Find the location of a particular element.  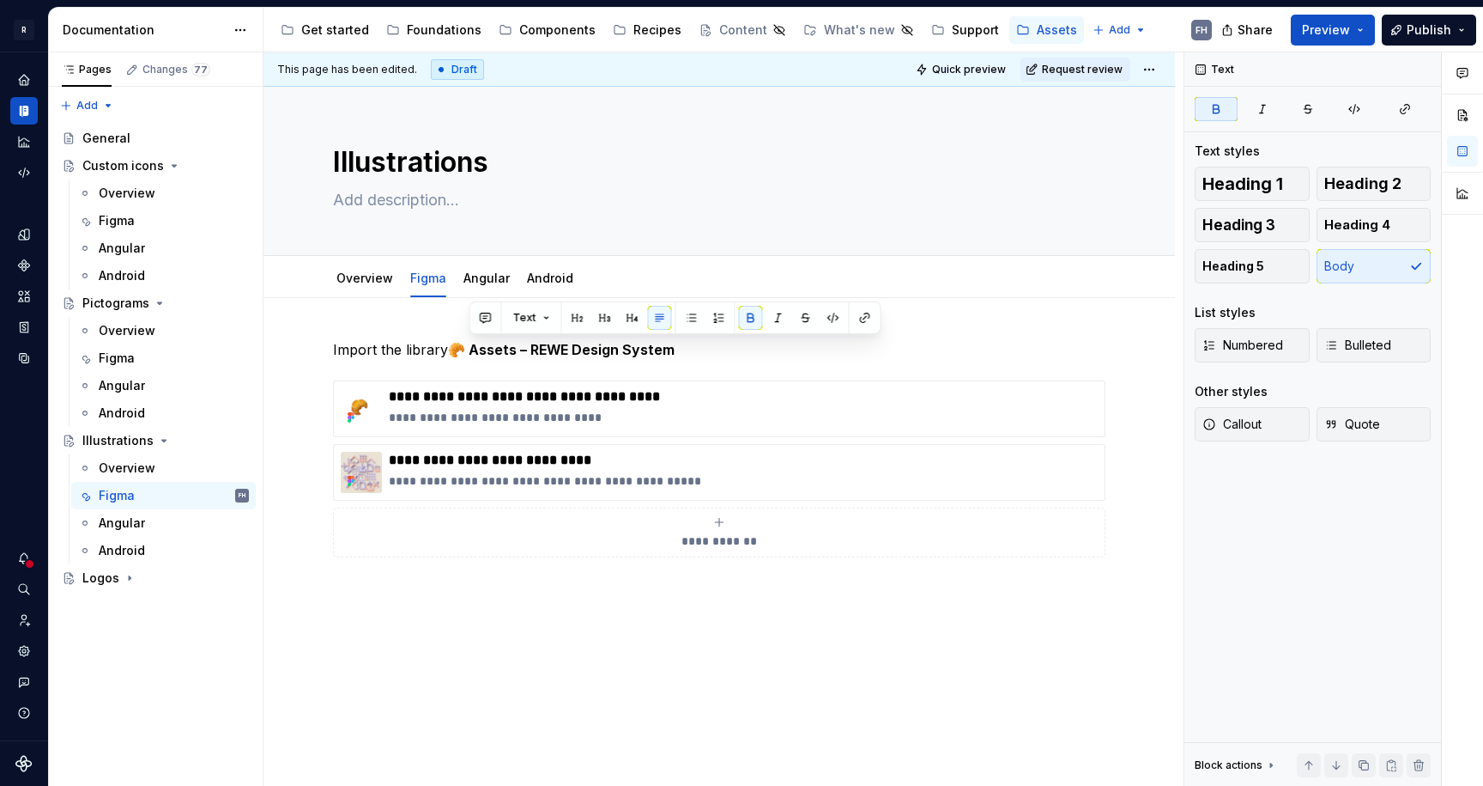

div: Home is located at coordinates (24, 80).